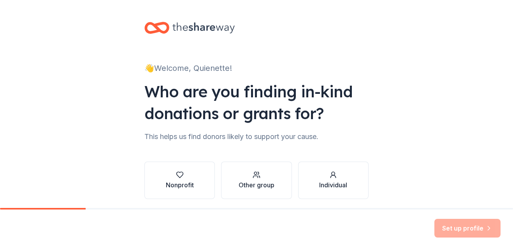  I want to click on div: Other group, so click(257, 185).